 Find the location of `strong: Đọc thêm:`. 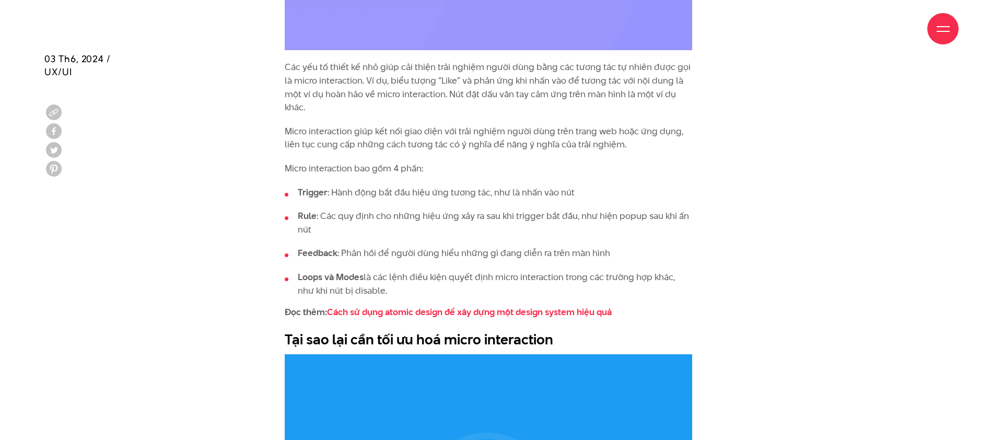

strong: Đọc thêm: is located at coordinates (448, 312).